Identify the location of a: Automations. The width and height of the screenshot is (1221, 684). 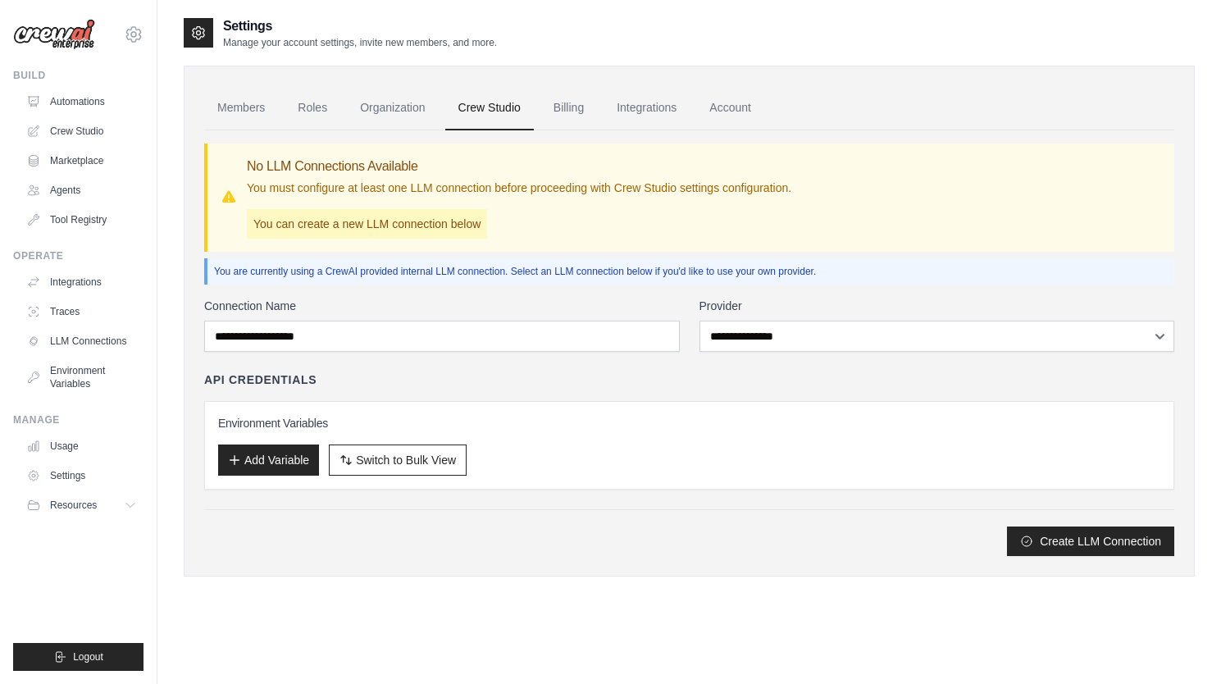
(81, 102).